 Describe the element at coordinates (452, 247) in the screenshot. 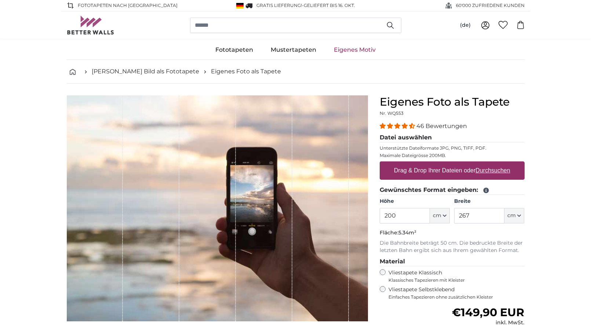

I see `p: Die Bahnbreite beträgt 50 cm. Die bedruckte Breite der letzten Bahn ergibt sich aus Ihrem gewählt...` at that location.